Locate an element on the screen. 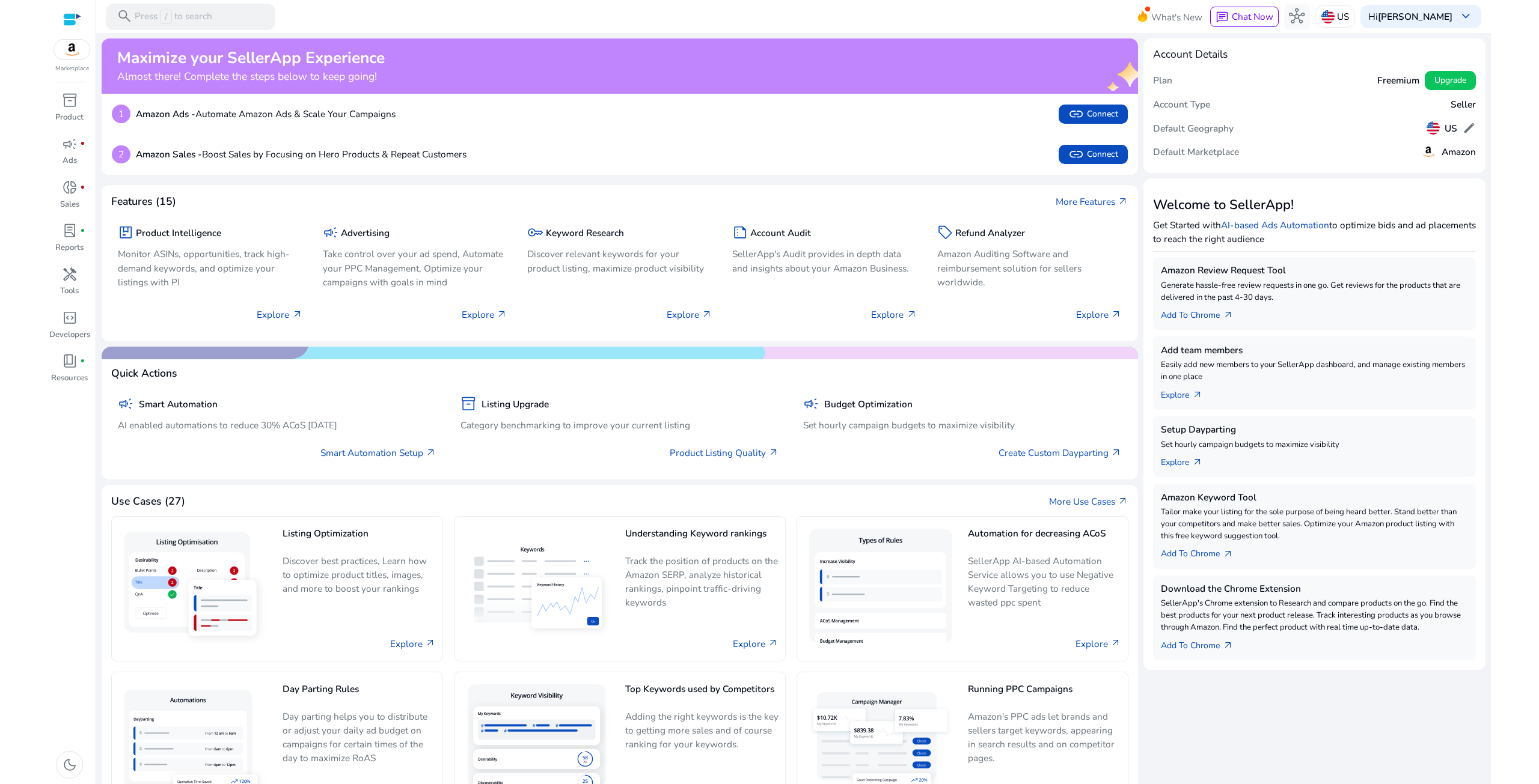  button: chatChat Now is located at coordinates (1244, 17).